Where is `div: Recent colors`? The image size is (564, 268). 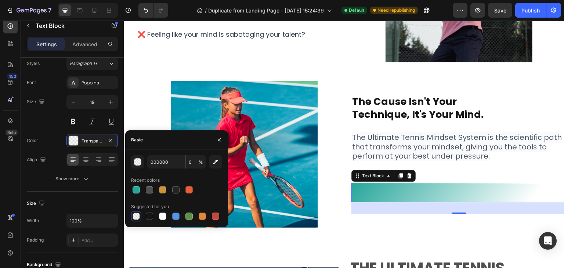 div: Recent colors is located at coordinates (145, 180).